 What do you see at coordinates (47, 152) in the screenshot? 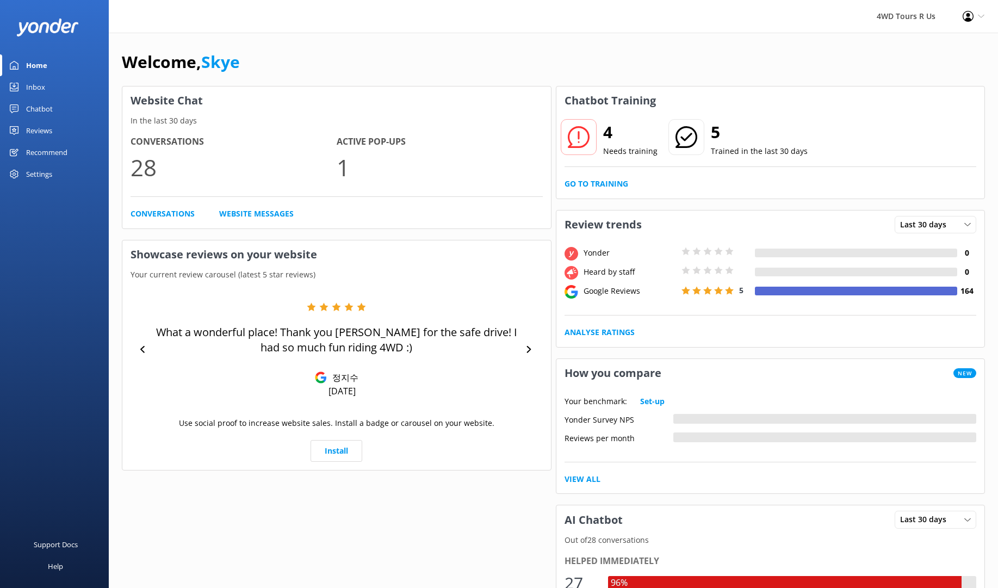
I see `div: Recommend` at bounding box center [47, 152].